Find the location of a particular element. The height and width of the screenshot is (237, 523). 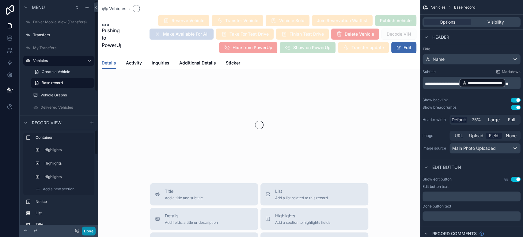

label: Image source is located at coordinates (435, 148).